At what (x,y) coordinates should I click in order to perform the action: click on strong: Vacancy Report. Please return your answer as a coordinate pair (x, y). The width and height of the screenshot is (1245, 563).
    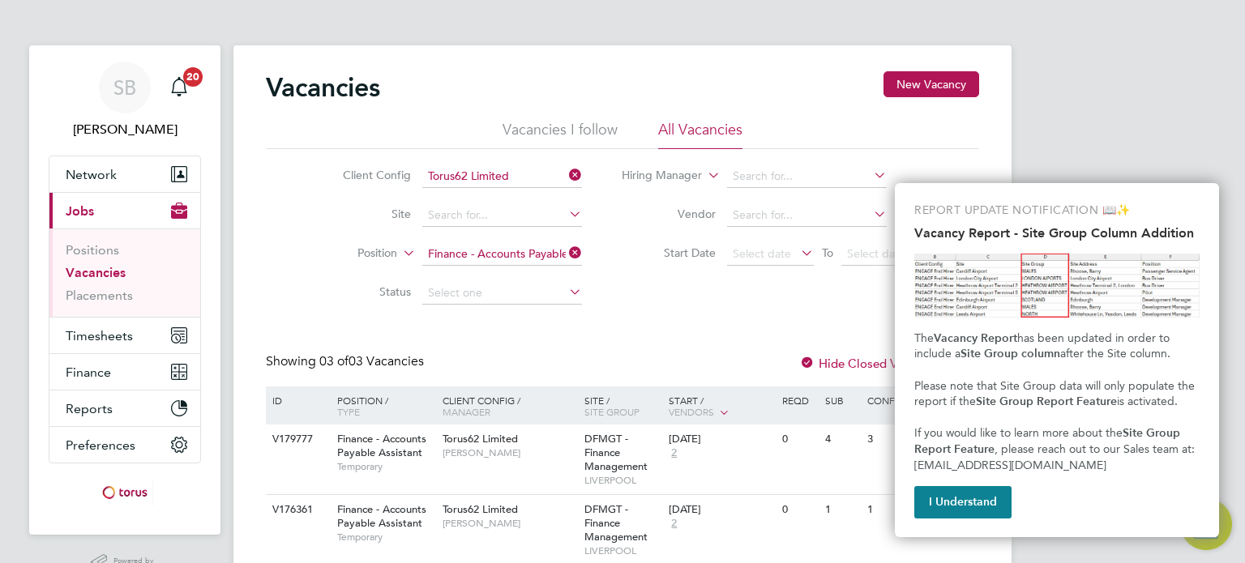
    Looking at the image, I should click on (975, 338).